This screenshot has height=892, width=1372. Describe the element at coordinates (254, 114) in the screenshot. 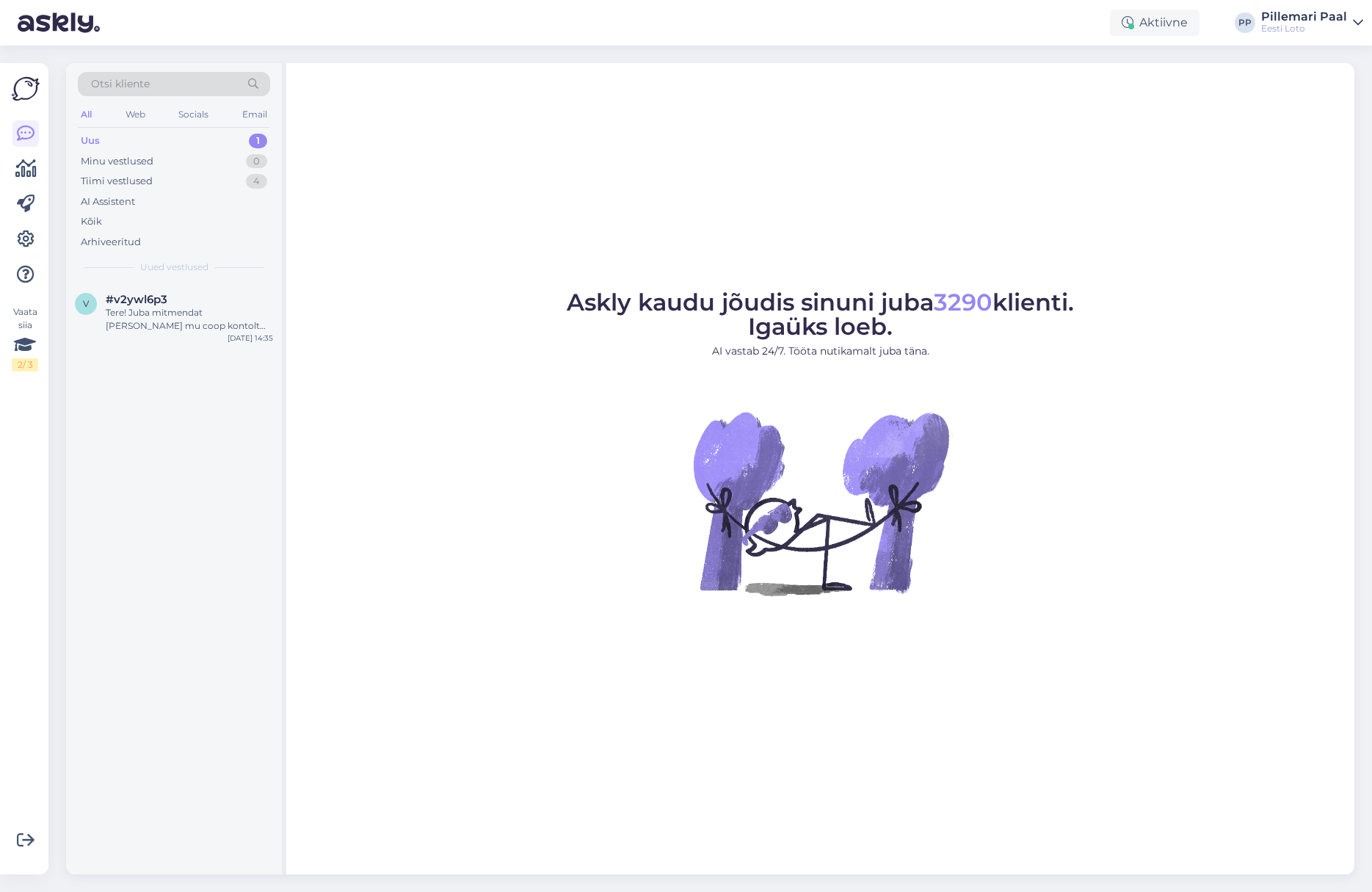

I see `div: Email` at that location.